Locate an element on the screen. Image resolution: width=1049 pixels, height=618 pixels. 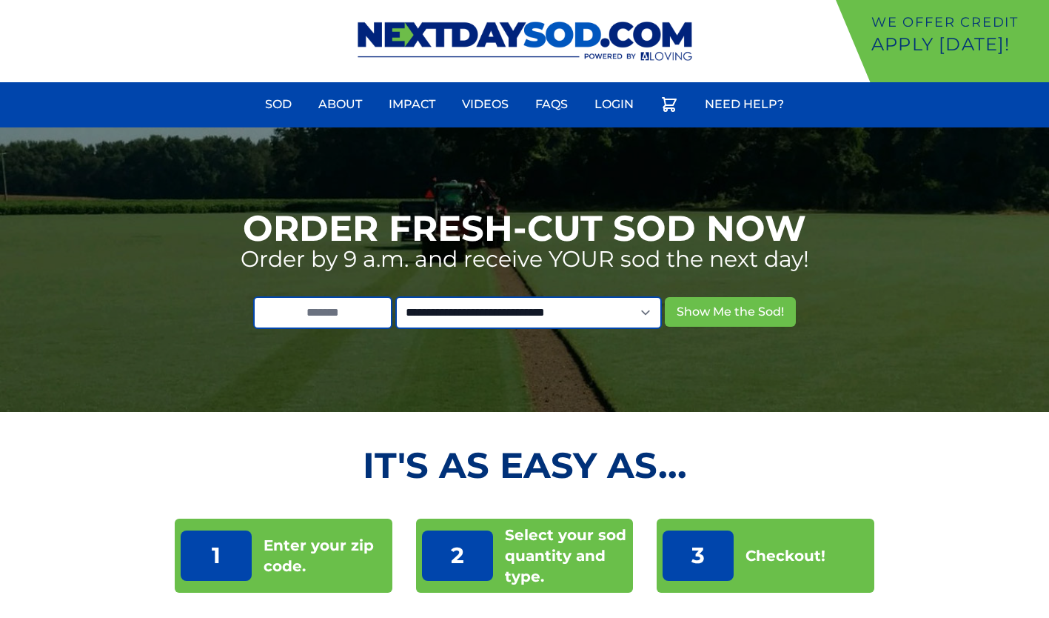
a: About is located at coordinates (340, 104).